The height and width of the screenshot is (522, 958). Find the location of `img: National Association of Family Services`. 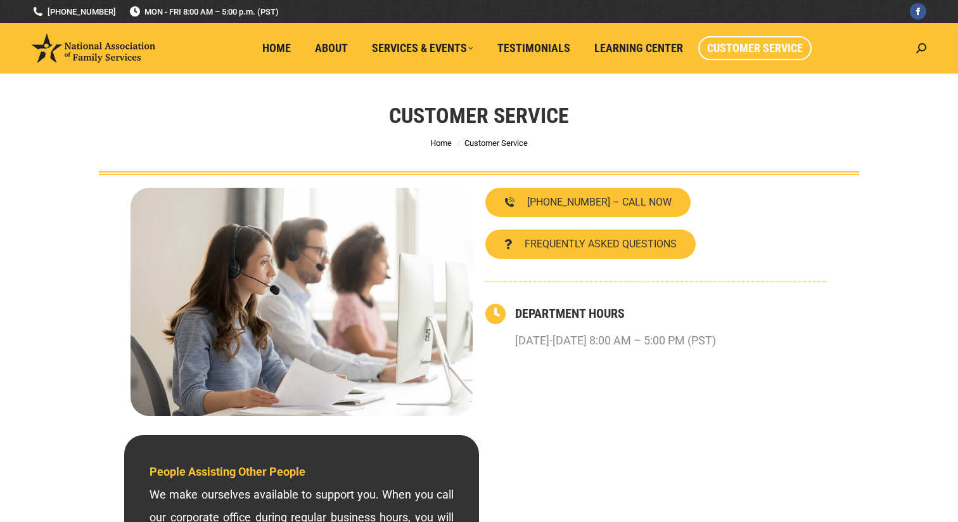

img: National Association of Family Services is located at coordinates (93, 48).